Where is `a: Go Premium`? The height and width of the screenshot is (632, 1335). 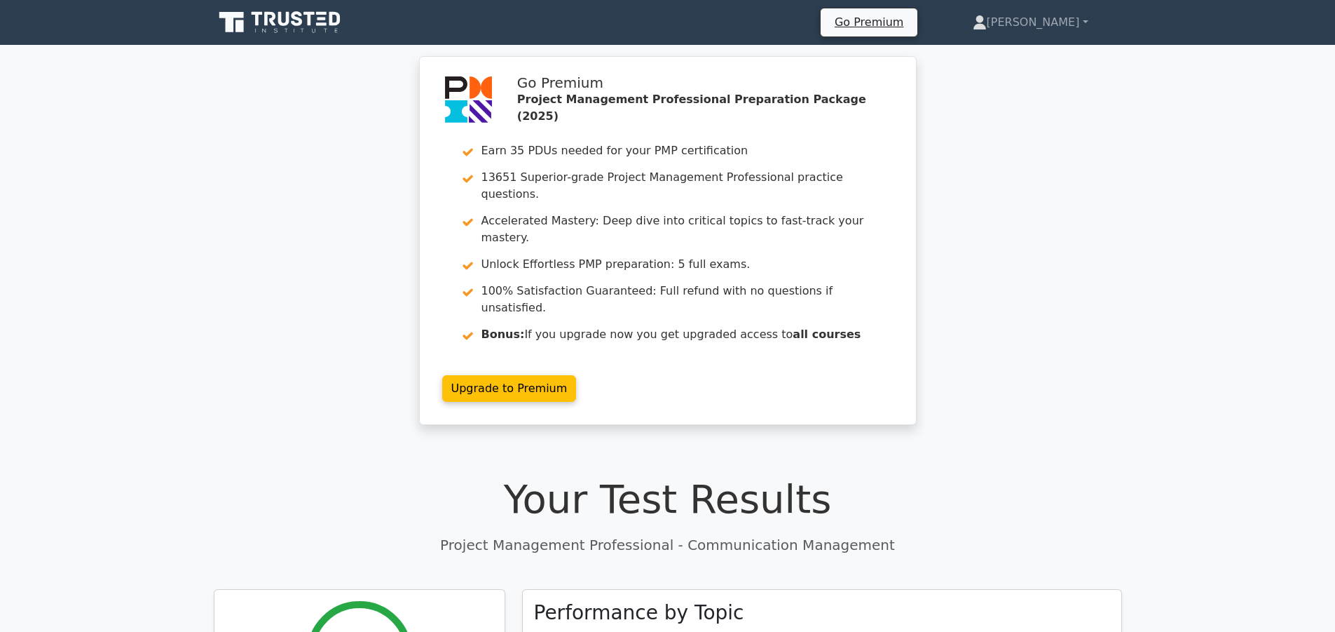
a: Go Premium is located at coordinates (869, 22).